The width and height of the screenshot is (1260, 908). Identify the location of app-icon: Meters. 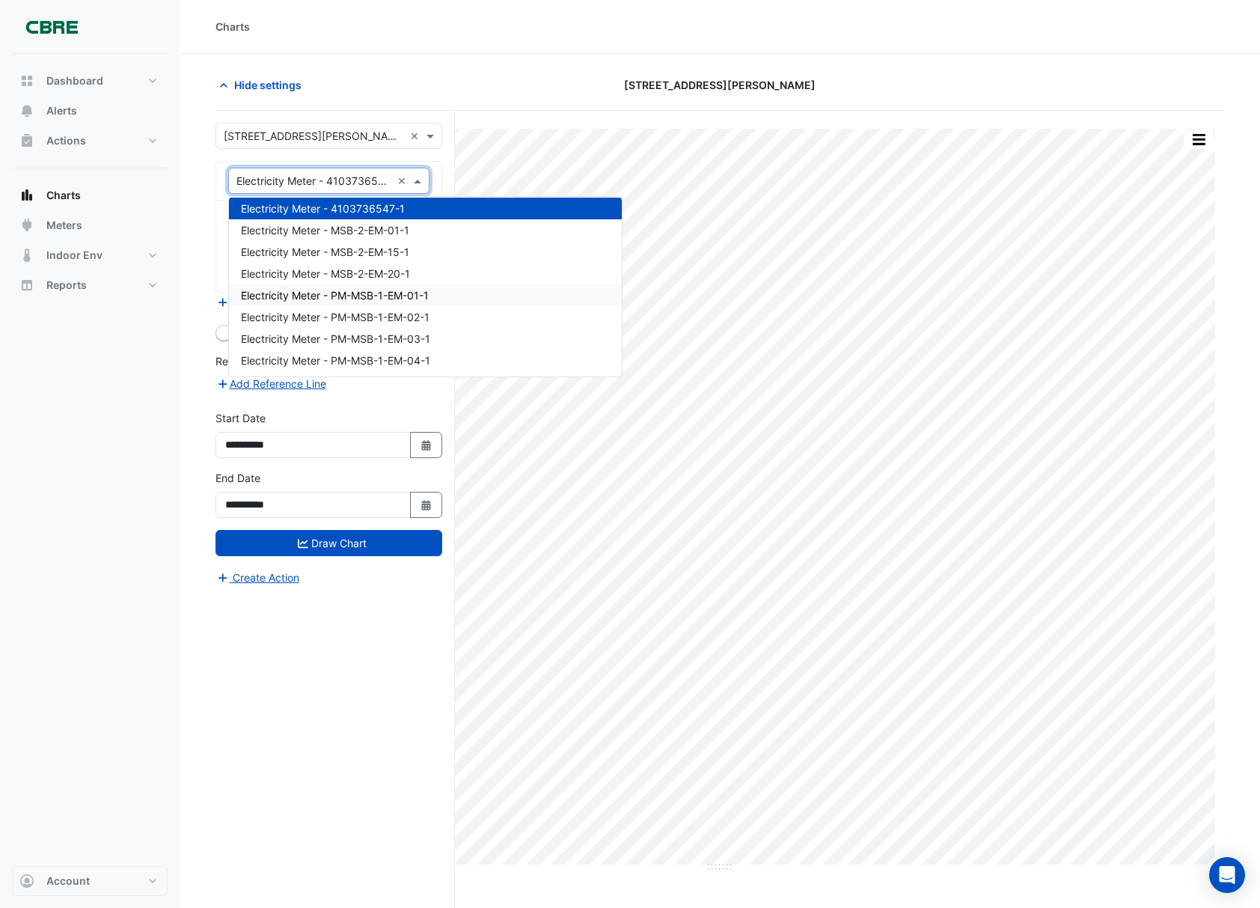
(27, 225).